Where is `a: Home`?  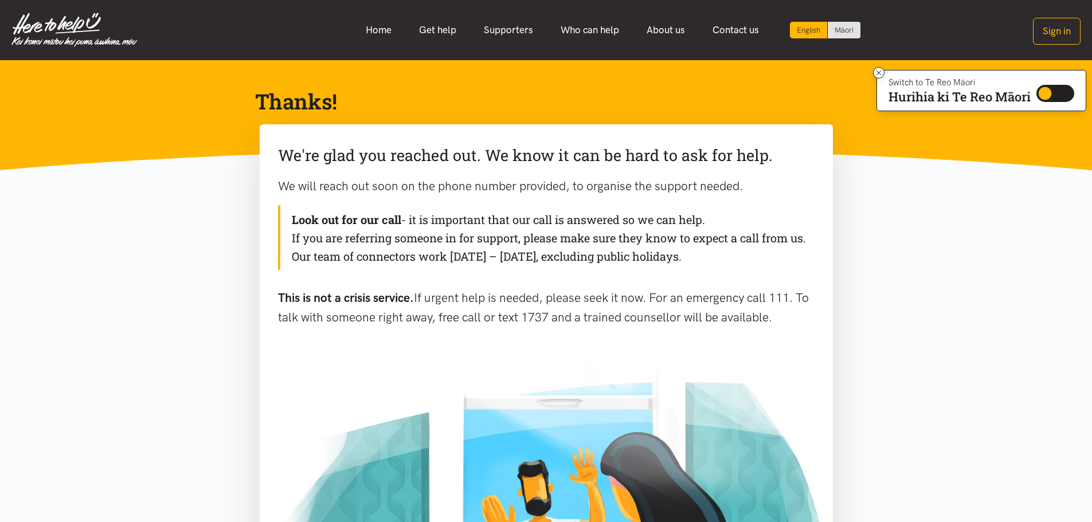
a: Home is located at coordinates (378, 30).